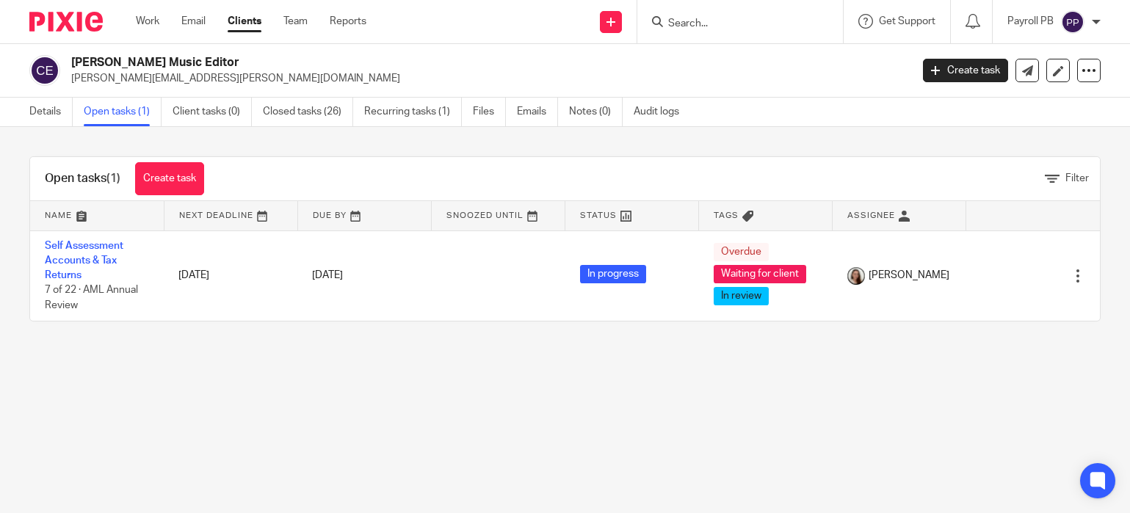 Image resolution: width=1130 pixels, height=513 pixels. Describe the element at coordinates (613, 274) in the screenshot. I see `span: In progress` at that location.